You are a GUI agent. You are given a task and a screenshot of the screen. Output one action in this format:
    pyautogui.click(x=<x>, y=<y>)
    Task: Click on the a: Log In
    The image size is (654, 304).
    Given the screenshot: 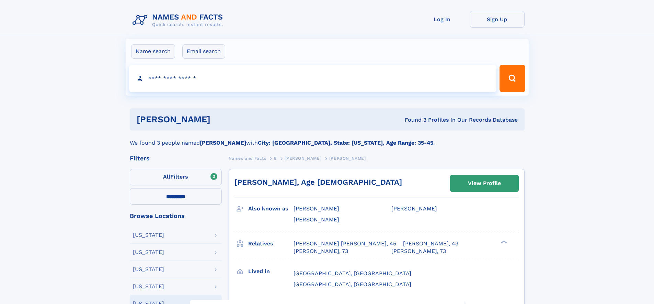 What is the action you would take?
    pyautogui.click(x=442, y=19)
    